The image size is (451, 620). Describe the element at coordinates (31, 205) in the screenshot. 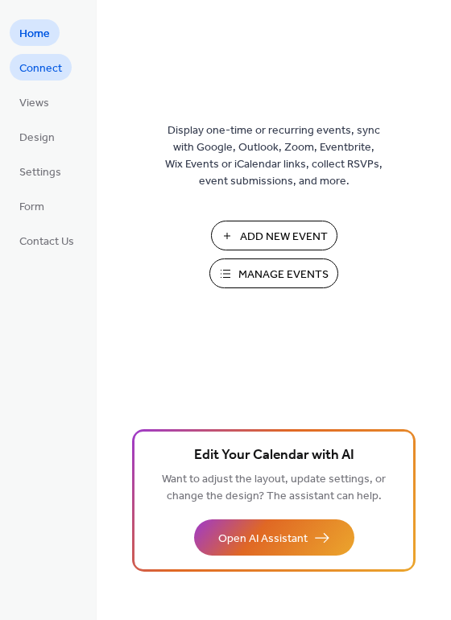

I see `a: Form` at that location.